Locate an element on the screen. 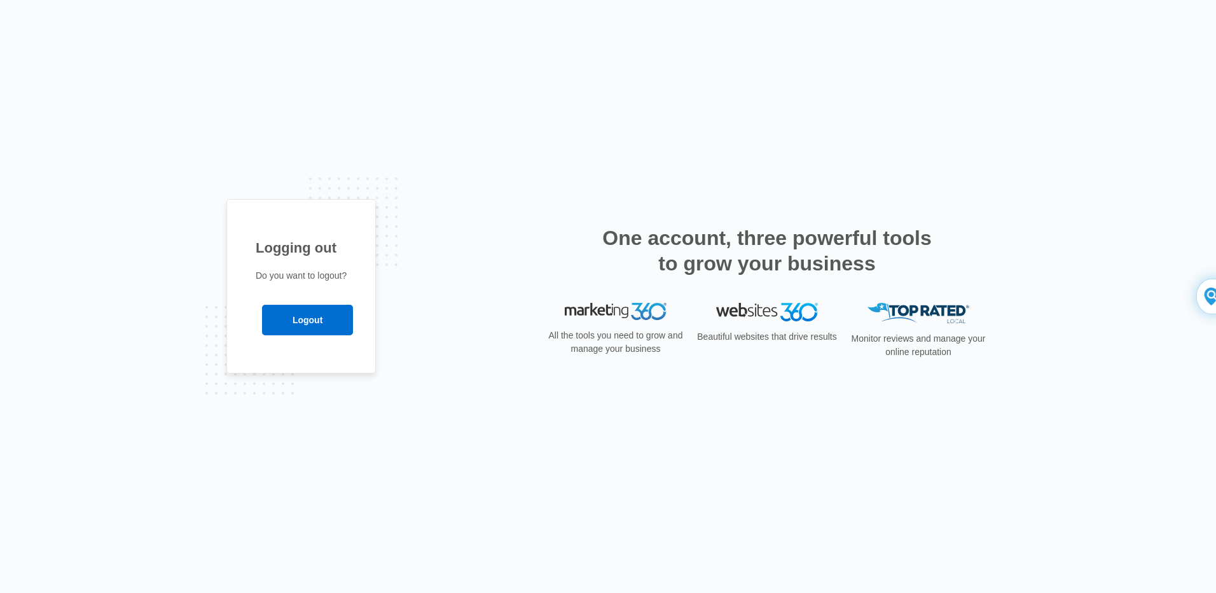 The height and width of the screenshot is (593, 1216). h1: Logging out is located at coordinates (301, 247).